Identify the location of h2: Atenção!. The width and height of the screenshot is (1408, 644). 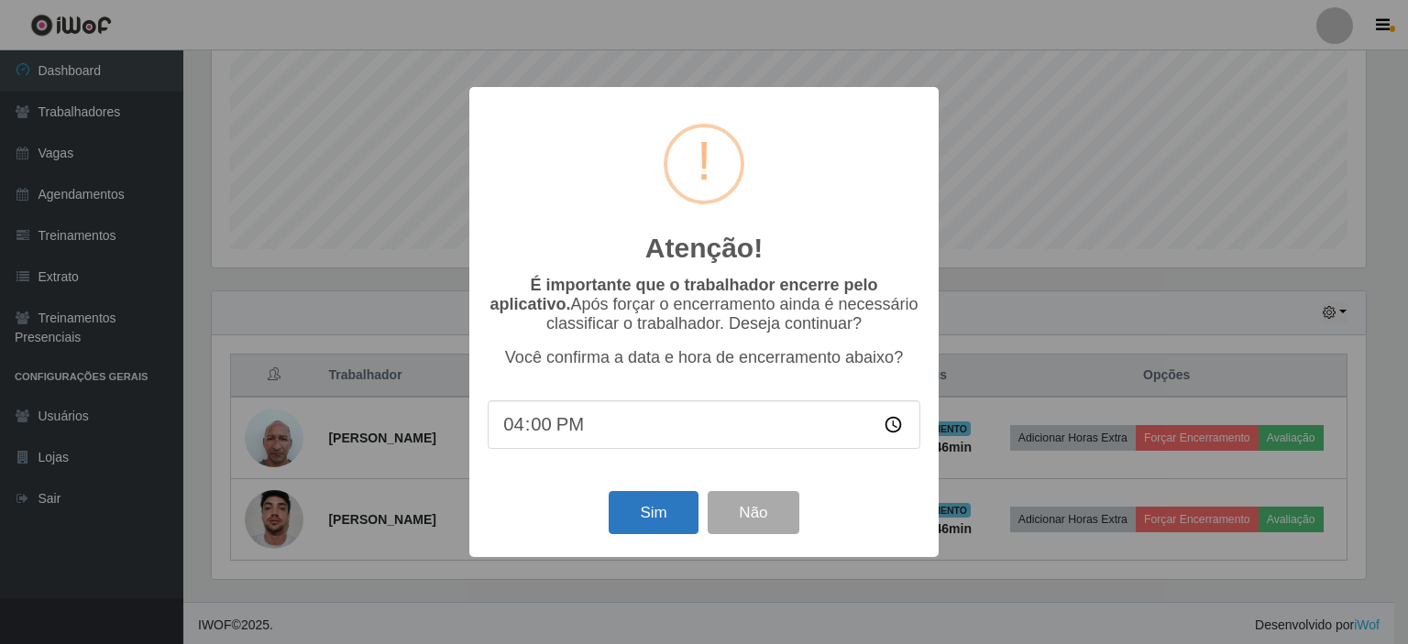
(704, 248).